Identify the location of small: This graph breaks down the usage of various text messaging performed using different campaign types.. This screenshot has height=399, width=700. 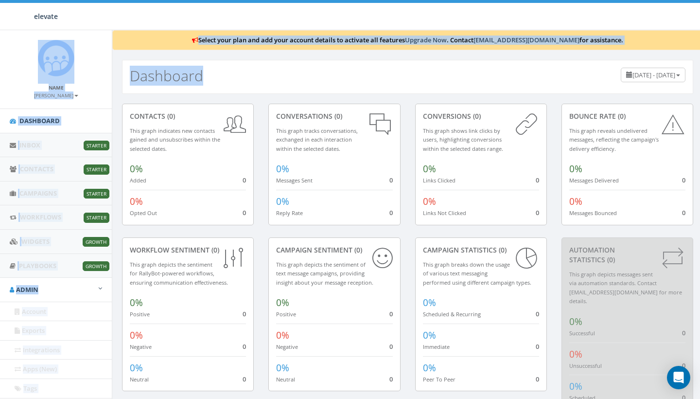
(477, 273).